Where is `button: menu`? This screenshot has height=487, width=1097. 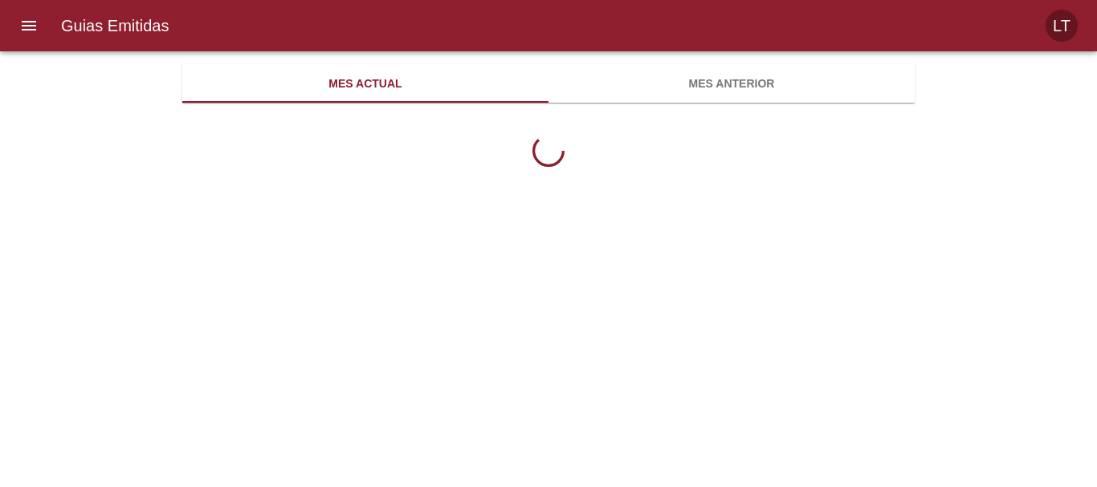 button: menu is located at coordinates (29, 26).